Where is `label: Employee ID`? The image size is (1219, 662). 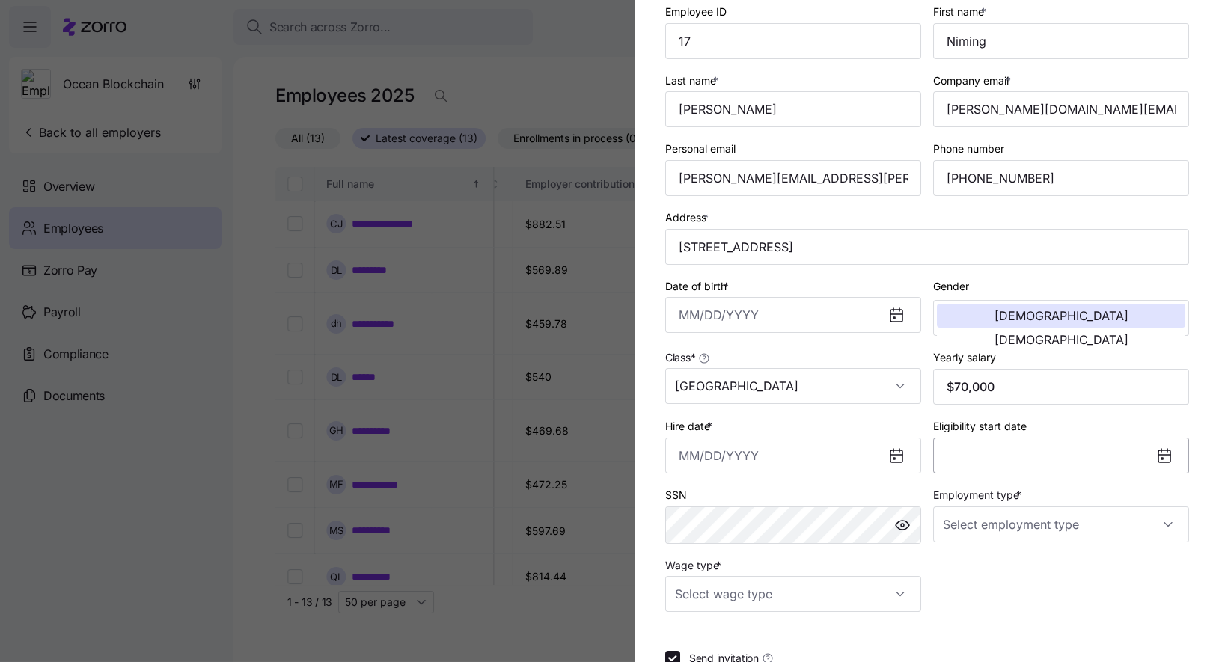
label: Employee ID is located at coordinates (696, 12).